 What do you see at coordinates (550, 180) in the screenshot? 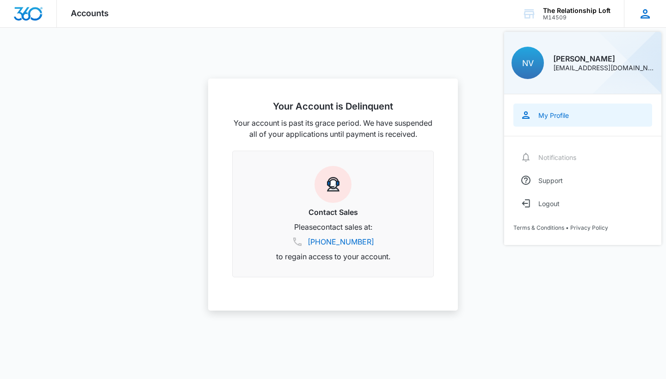
I see `div: Support` at bounding box center [550, 180].